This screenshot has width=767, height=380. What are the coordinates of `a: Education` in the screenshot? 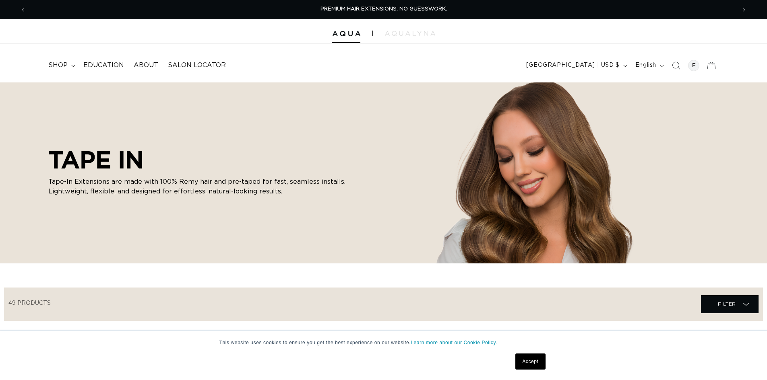 It's located at (103, 65).